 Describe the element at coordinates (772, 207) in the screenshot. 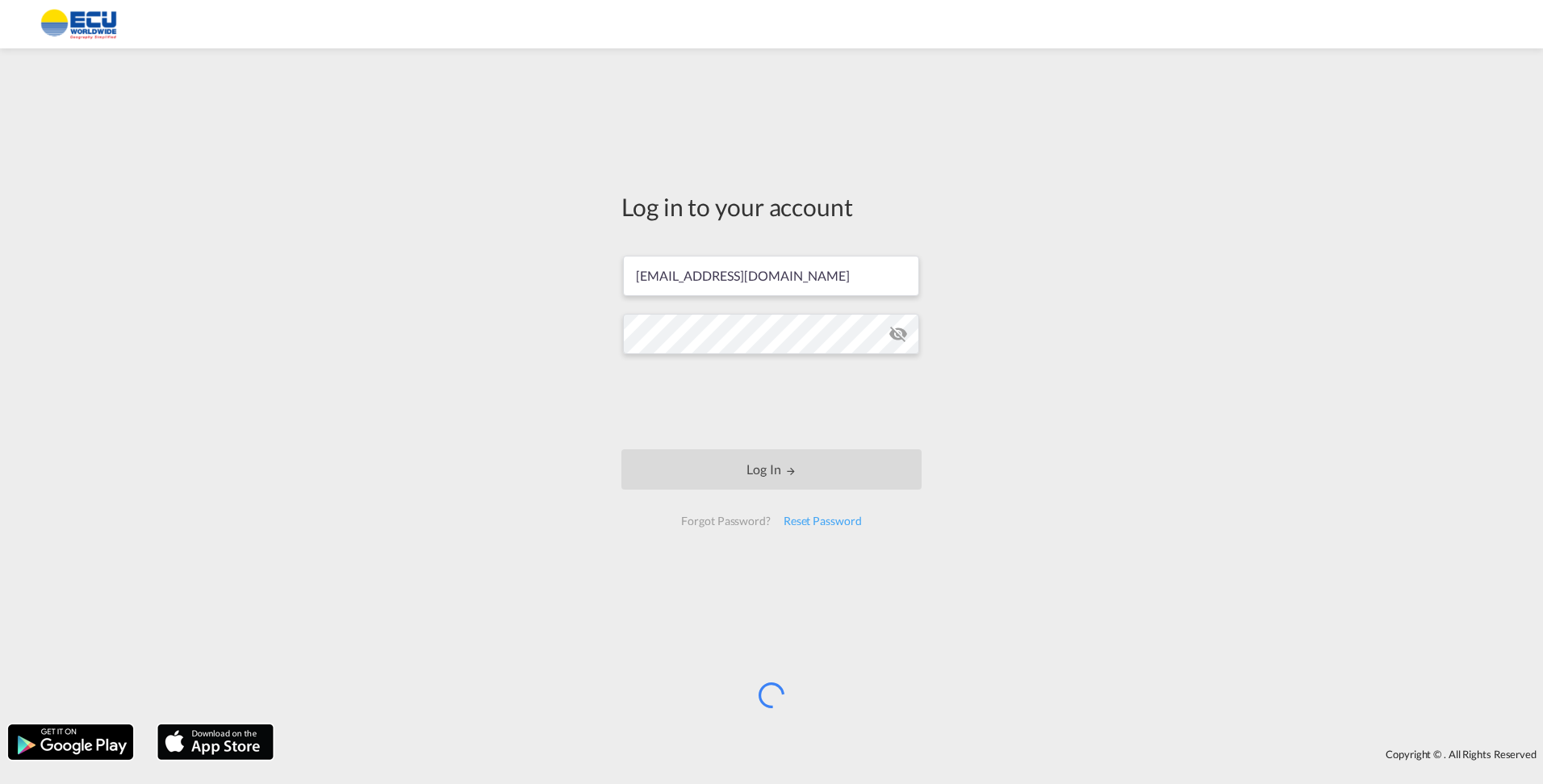

I see `div: Log in to your account` at that location.